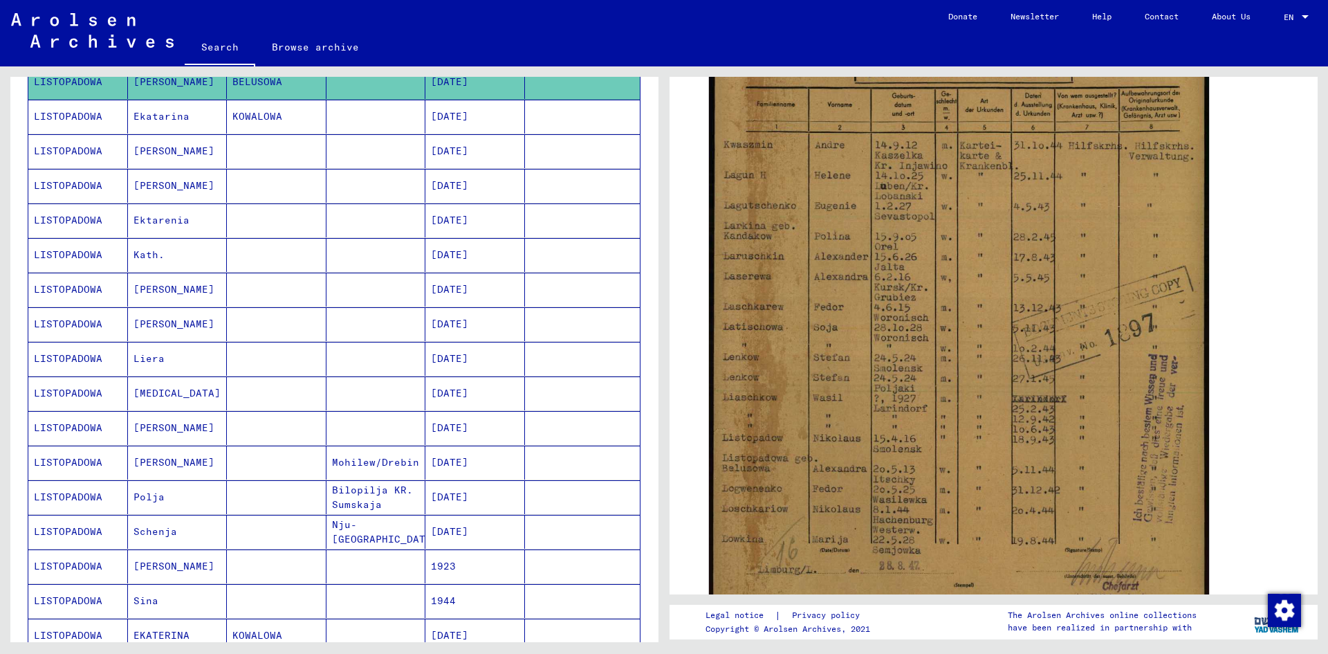 This screenshot has width=1328, height=654. I want to click on mat-cell: 1923, so click(475, 566).